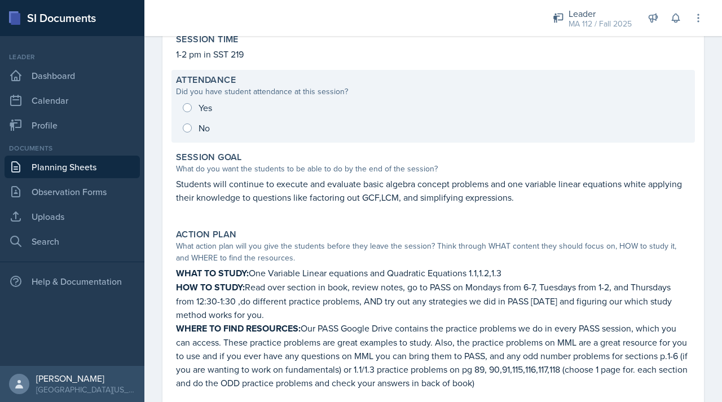  I want to click on div: Did you have student attendance at this session?, so click(433, 91).